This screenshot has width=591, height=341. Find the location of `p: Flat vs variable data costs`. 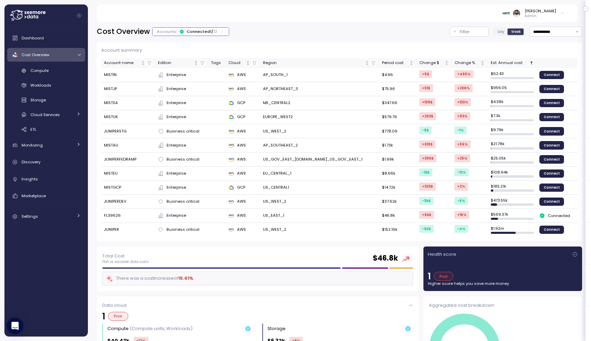

p: Flat vs variable data costs is located at coordinates (125, 262).